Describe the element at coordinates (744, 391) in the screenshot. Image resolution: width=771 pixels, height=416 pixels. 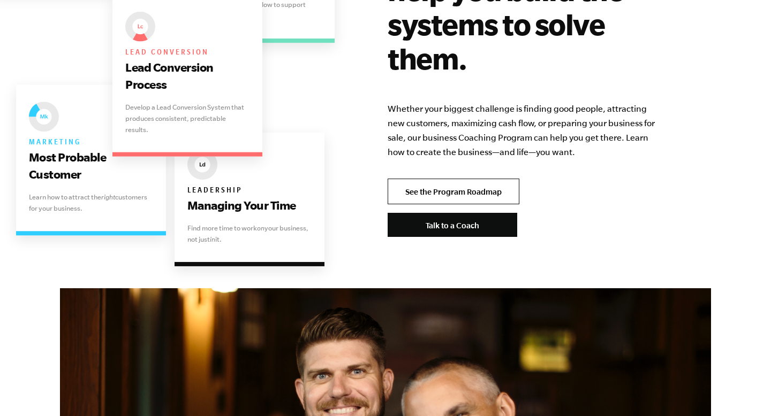
I see `div: Chat Widget` at that location.